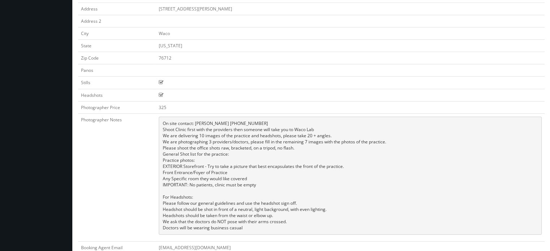 The width and height of the screenshot is (550, 251). Describe the element at coordinates (350, 58) in the screenshot. I see `td: 76712` at that location.